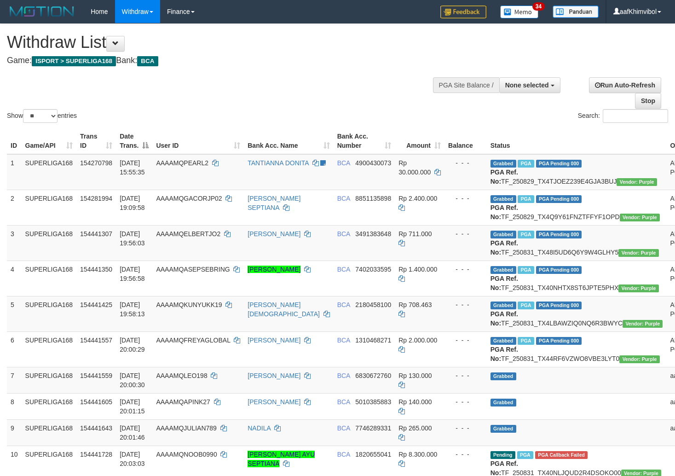 The height and width of the screenshot is (476, 675). Describe the element at coordinates (373, 454) in the screenshot. I see `span: Copy 1820655041 to clipboard` at that location.